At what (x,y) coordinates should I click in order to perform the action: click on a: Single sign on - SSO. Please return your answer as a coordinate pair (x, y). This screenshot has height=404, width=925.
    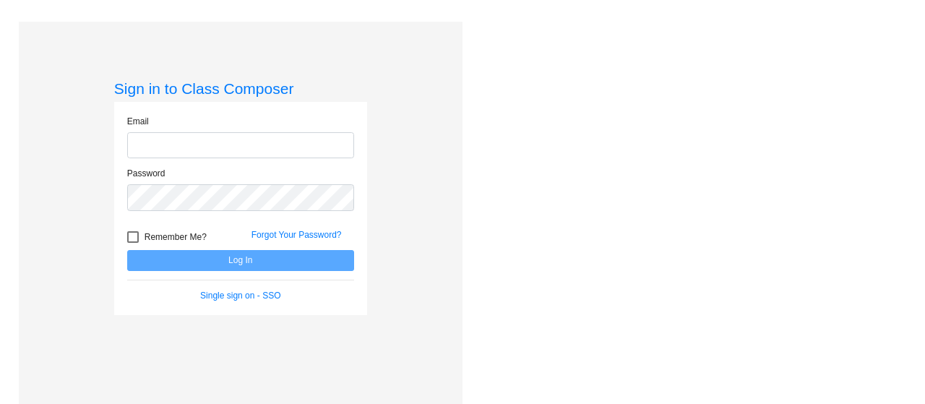
    Looking at the image, I should click on (240, 295).